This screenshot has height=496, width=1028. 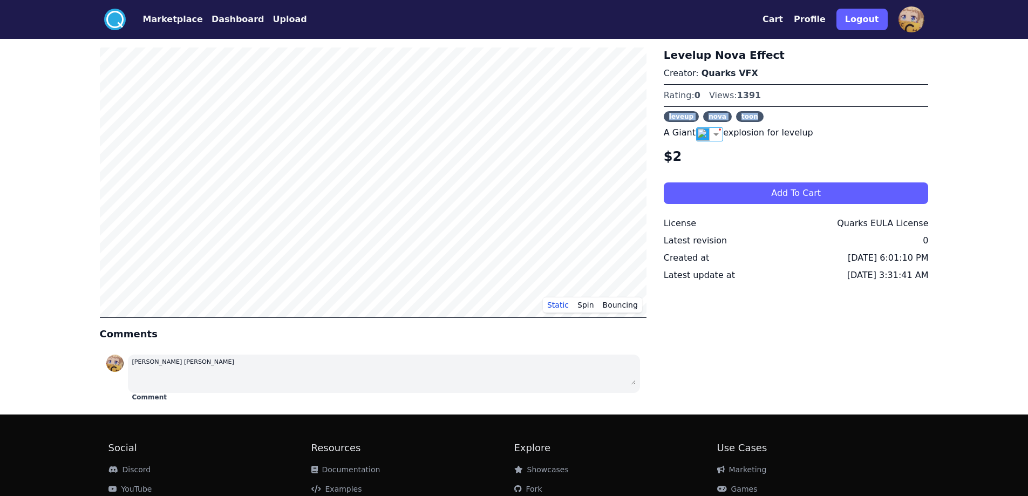 I want to click on button: Add To Cart, so click(x=796, y=193).